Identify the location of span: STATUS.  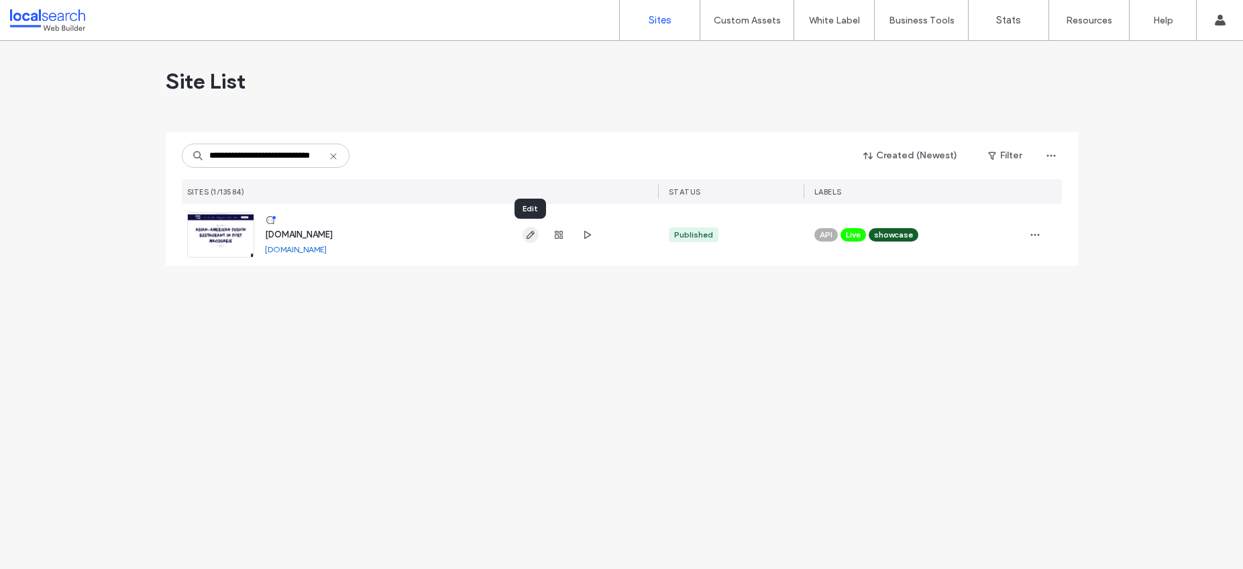
(685, 192).